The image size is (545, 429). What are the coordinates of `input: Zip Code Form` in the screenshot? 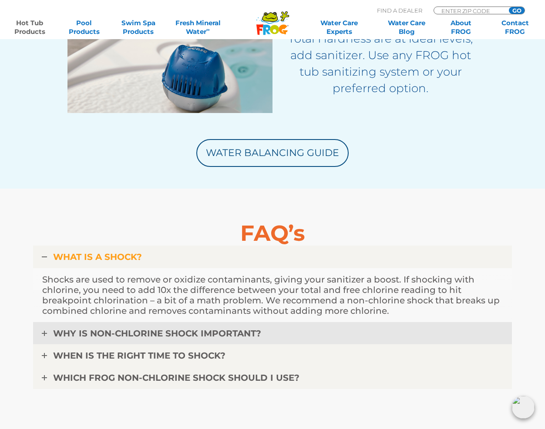 It's located at (469, 10).